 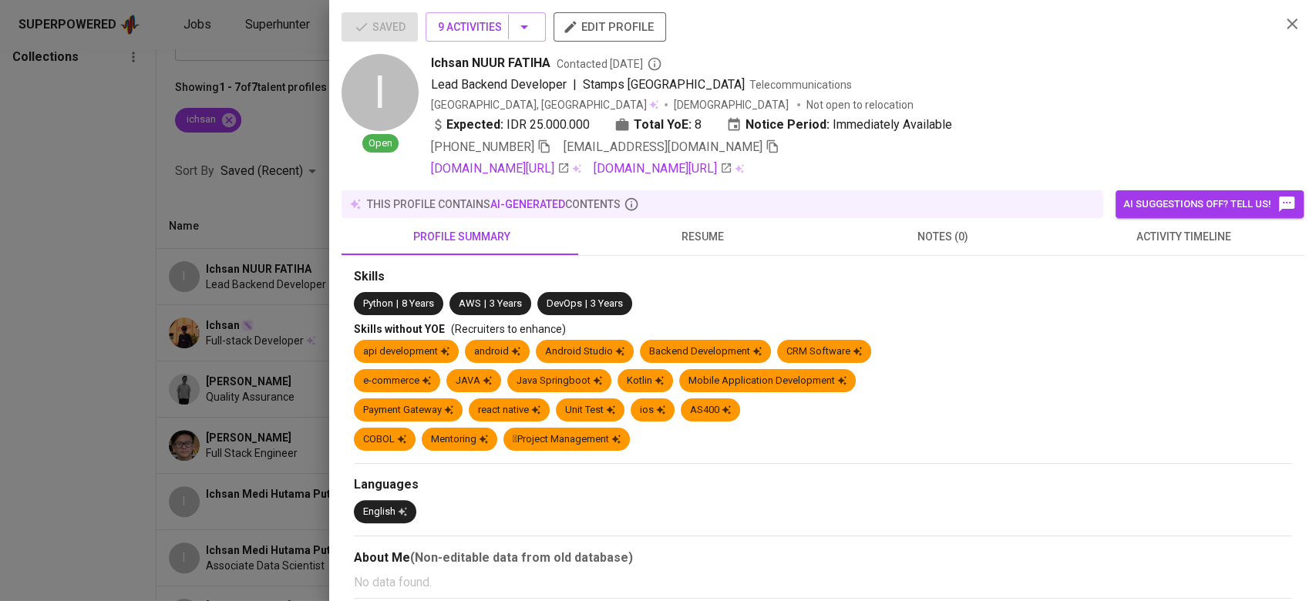 I want to click on span: notes (0), so click(x=943, y=237).